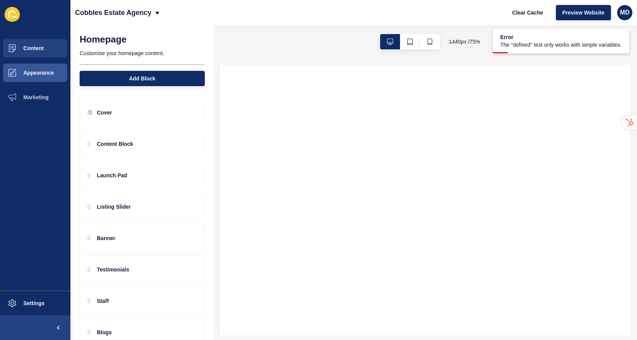 This screenshot has width=637, height=340. Describe the element at coordinates (104, 332) in the screenshot. I see `p: Blogs` at that location.